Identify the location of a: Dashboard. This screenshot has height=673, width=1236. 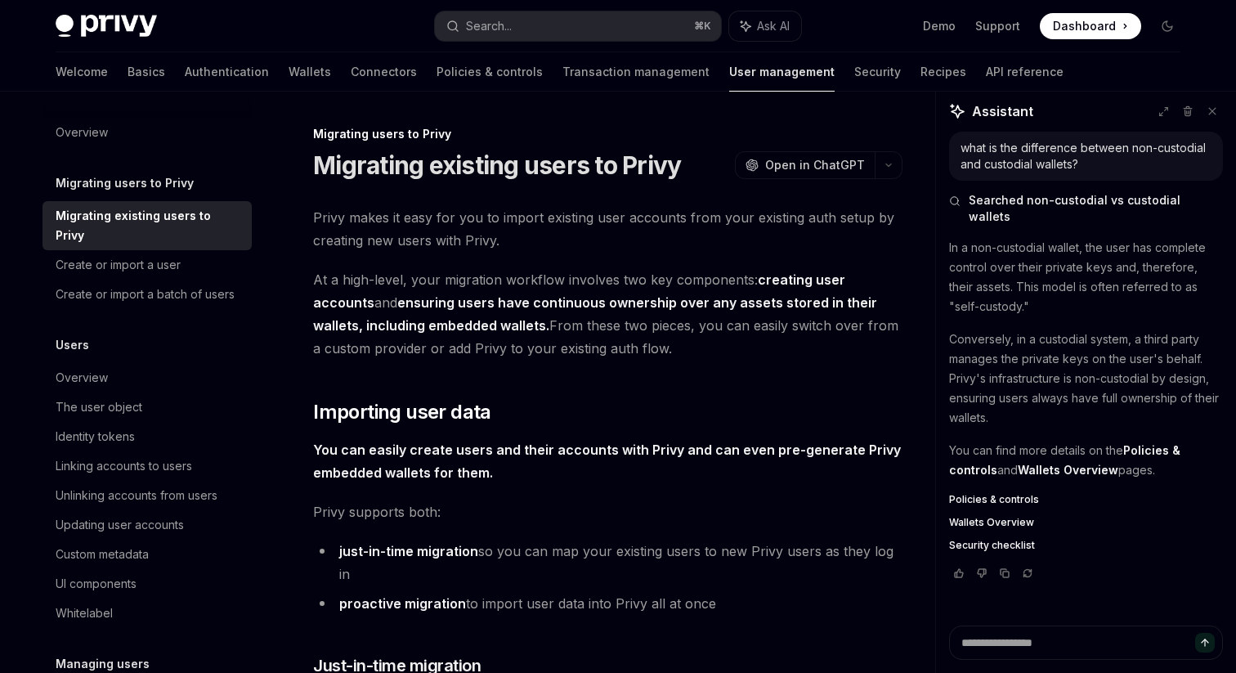
(1090, 26).